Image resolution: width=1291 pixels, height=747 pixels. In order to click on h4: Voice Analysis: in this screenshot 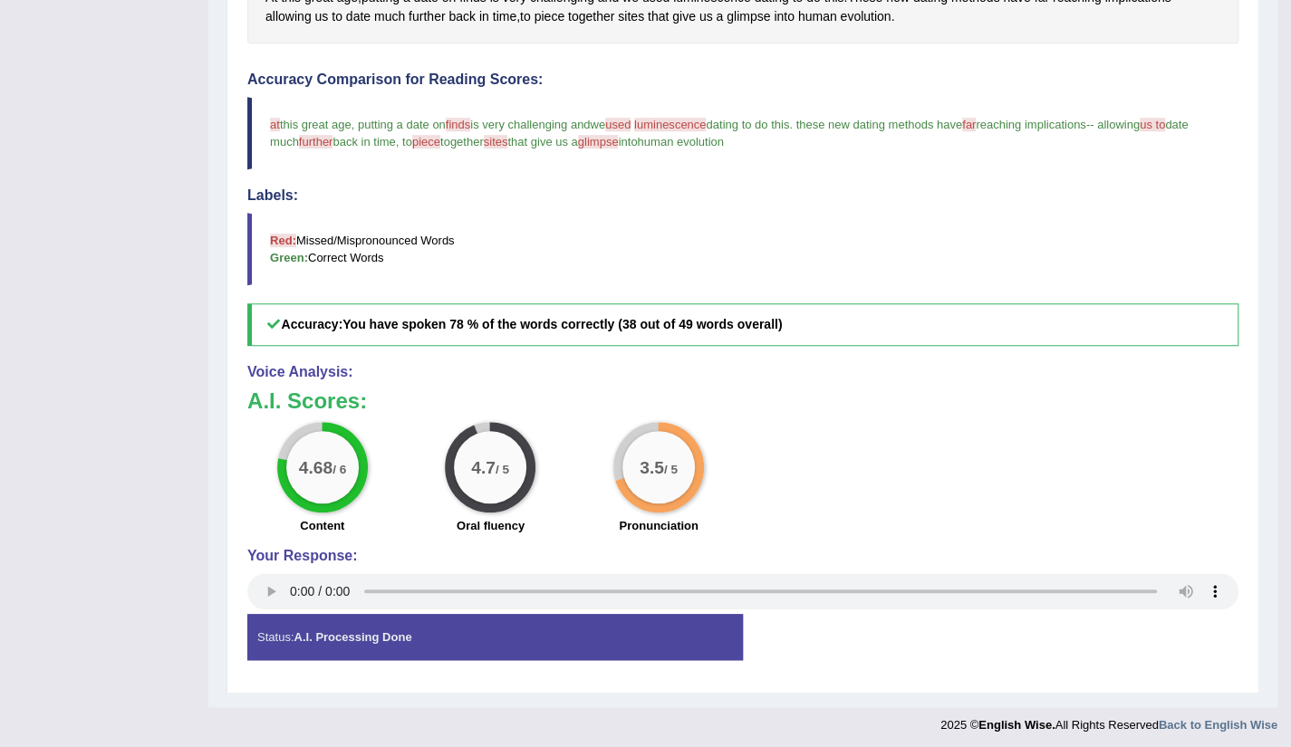, I will do `click(743, 372)`.